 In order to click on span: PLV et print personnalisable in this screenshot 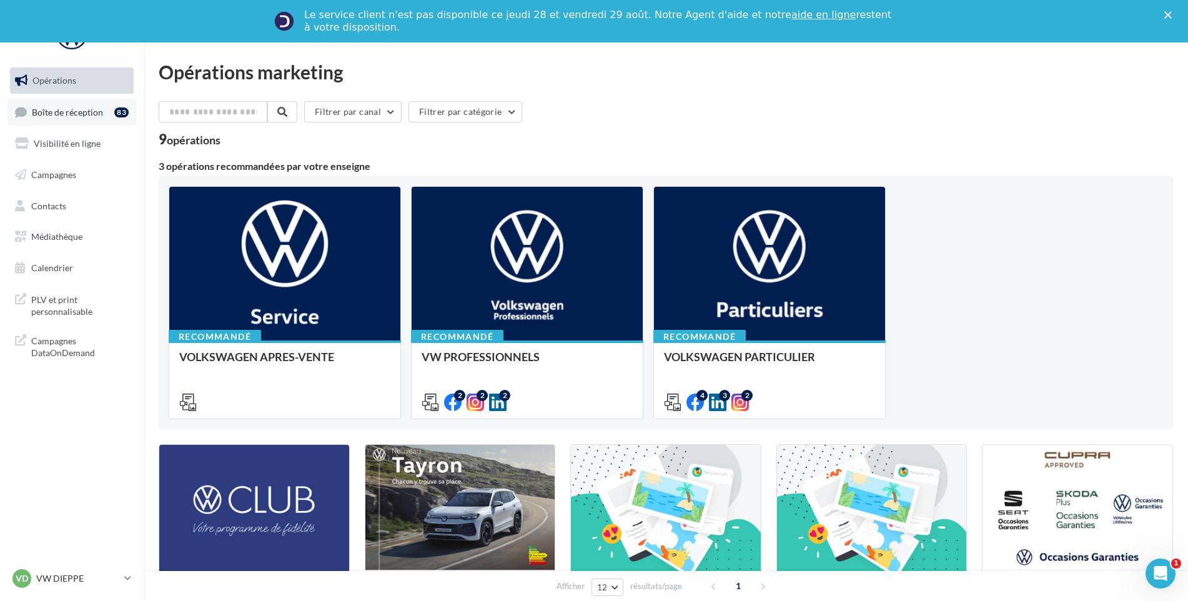, I will do `click(80, 304)`.